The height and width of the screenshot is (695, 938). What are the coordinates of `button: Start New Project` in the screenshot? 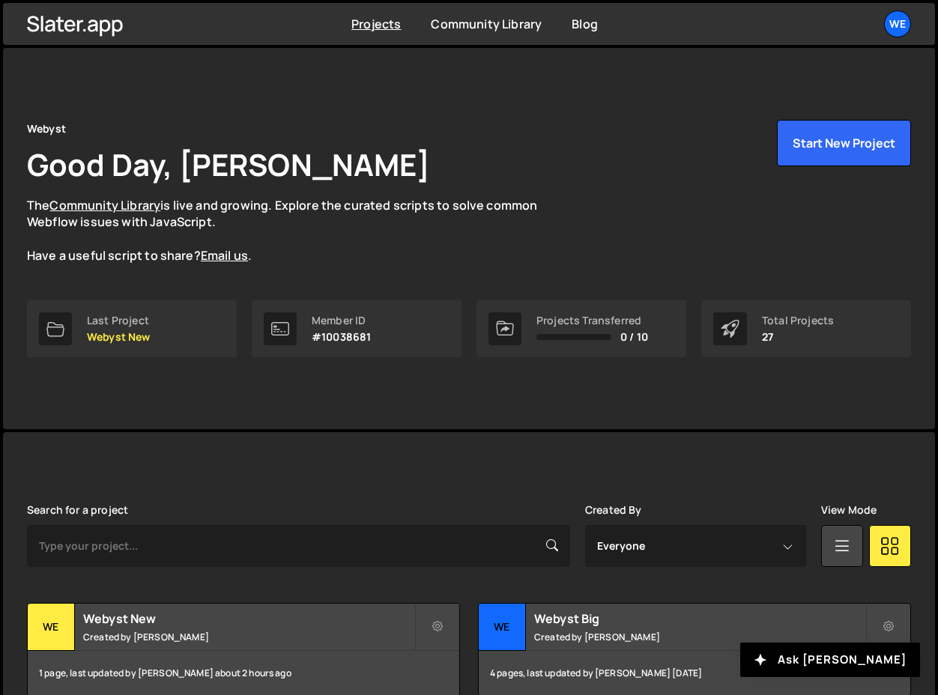 It's located at (843, 143).